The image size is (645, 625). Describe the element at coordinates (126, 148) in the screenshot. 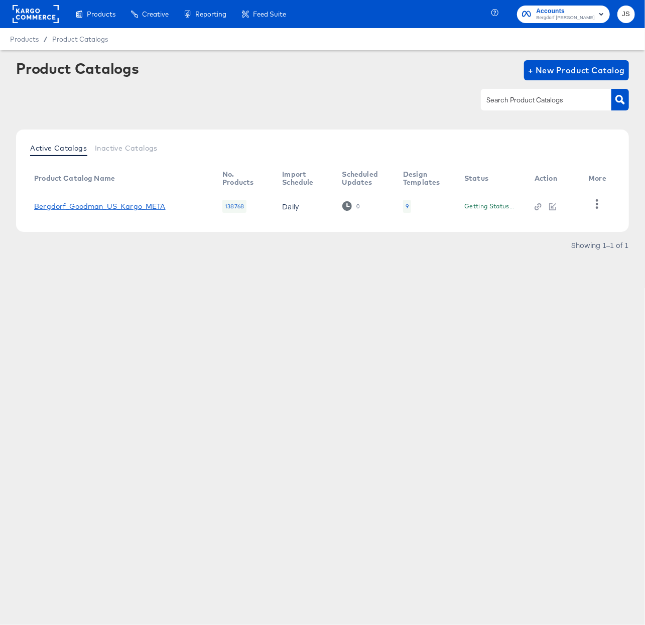

I see `span: Inactive Catalogs` at that location.